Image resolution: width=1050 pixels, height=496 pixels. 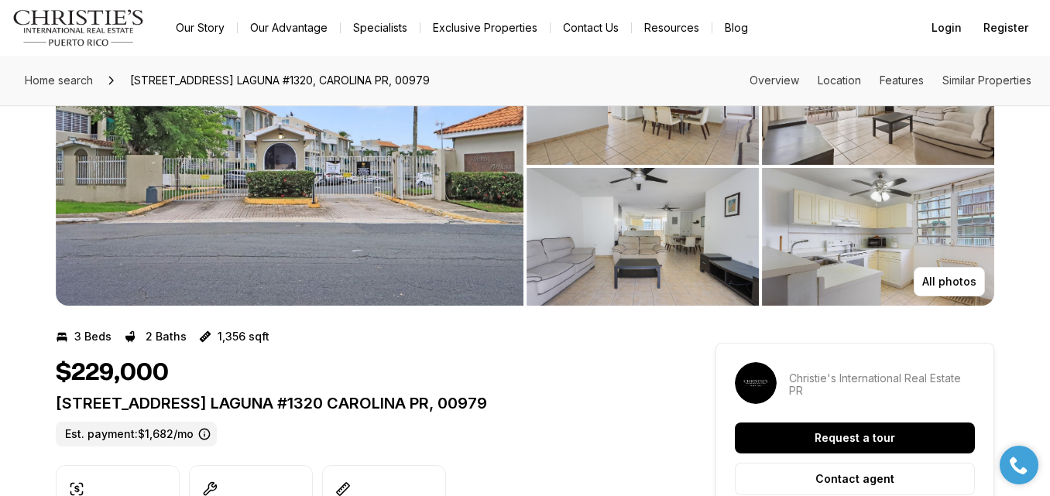 What do you see at coordinates (243, 337) in the screenshot?
I see `p: 1,356 sqft` at bounding box center [243, 337].